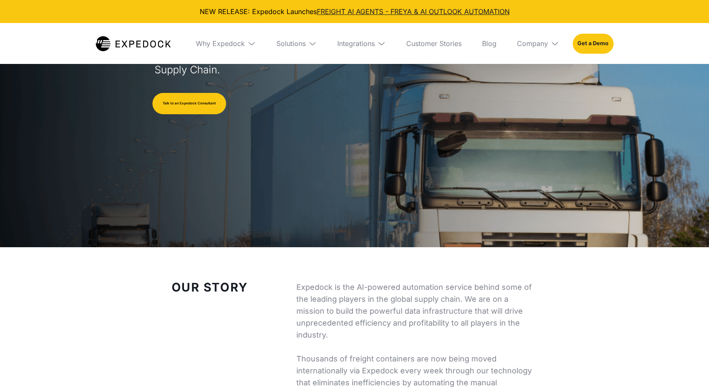 The width and height of the screenshot is (709, 390). What do you see at coordinates (434, 43) in the screenshot?
I see `a: Customer Stories` at bounding box center [434, 43].